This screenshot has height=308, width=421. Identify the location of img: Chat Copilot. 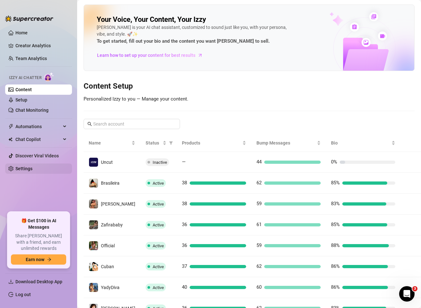
(10, 140).